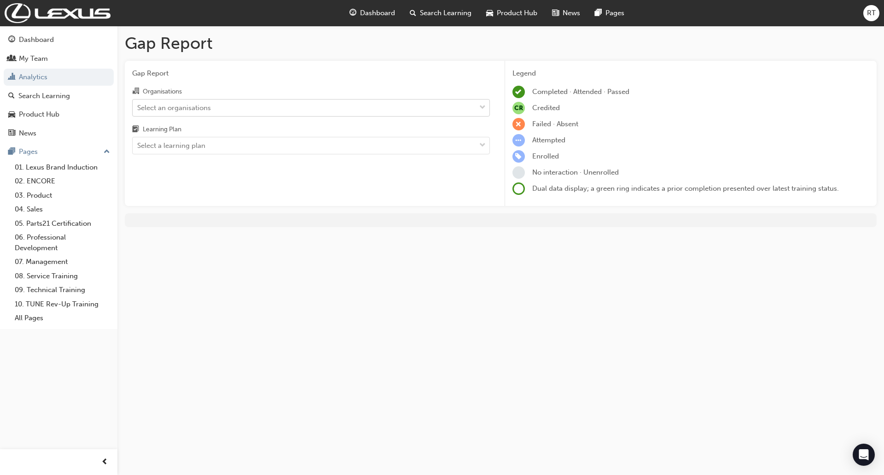  I want to click on button: DashboardMy TeamAnalyticsSearch LearningProduct HubNews, so click(58, 86).